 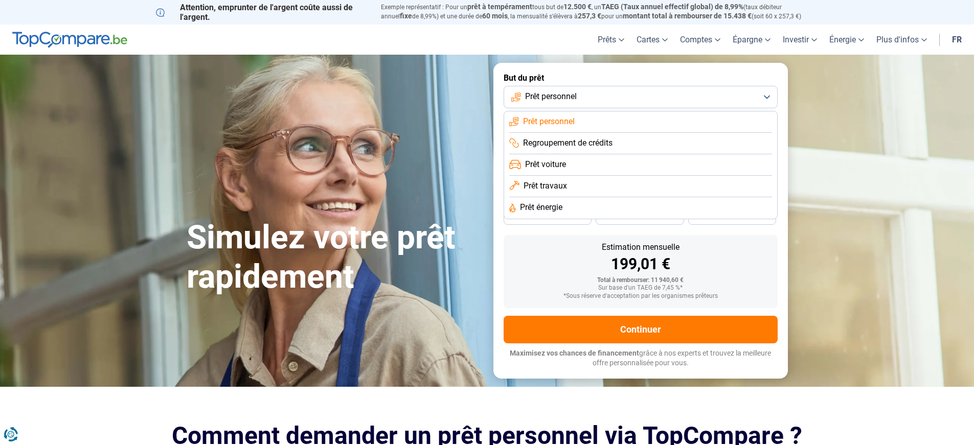 I want to click on span: Prêt travaux, so click(x=545, y=186).